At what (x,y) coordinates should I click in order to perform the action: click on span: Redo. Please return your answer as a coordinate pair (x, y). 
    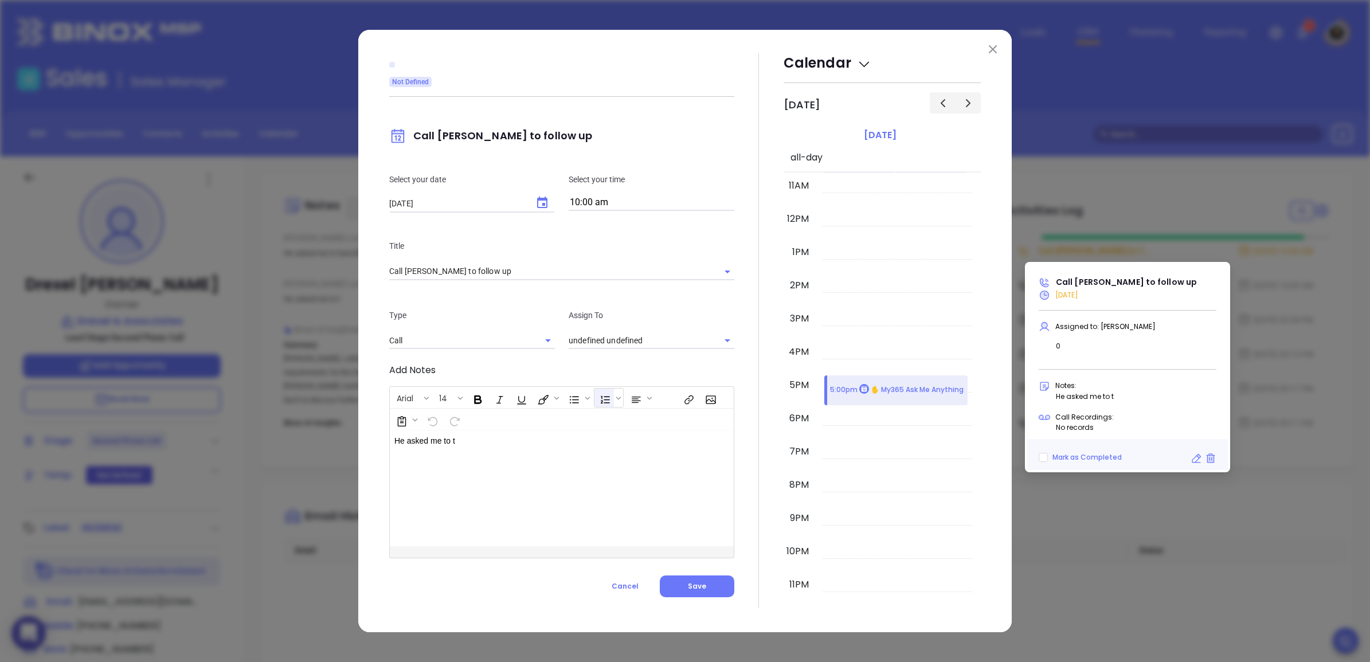
    Looking at the image, I should click on (453, 420).